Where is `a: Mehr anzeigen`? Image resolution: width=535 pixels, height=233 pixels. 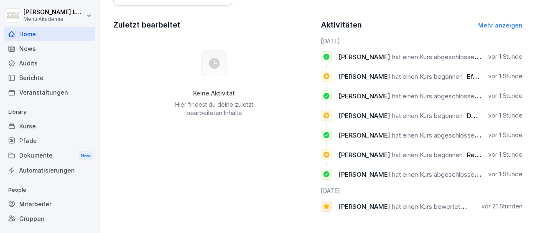
a: Mehr anzeigen is located at coordinates (500, 25).